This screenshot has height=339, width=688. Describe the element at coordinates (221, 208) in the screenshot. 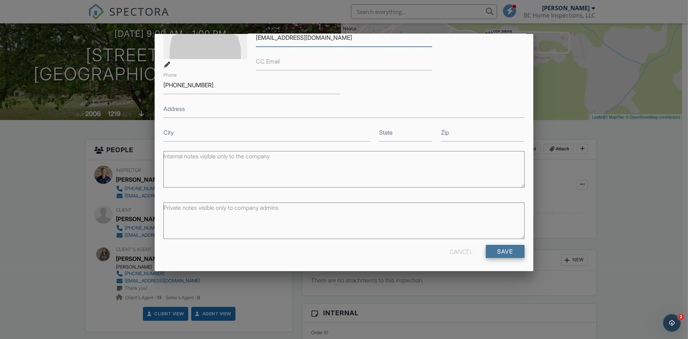

I see `label: Private notes visible only to company admins` at that location.